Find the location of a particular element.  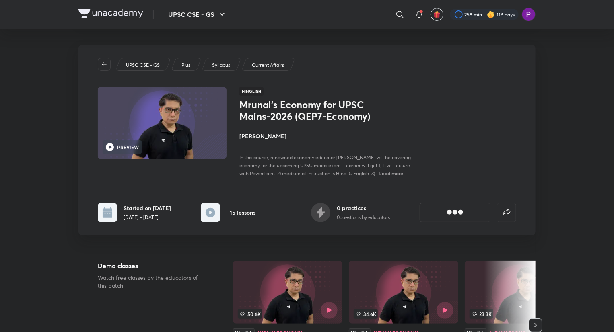

a: Plus is located at coordinates (186, 65).